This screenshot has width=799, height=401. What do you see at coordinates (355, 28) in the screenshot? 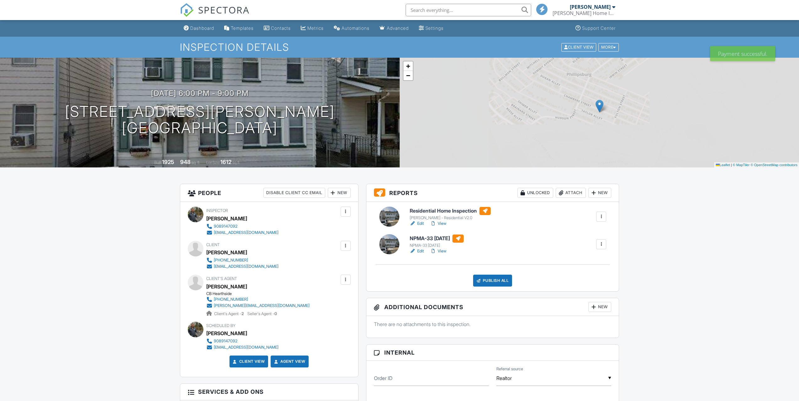
I see `div: Automations` at bounding box center [355, 28].